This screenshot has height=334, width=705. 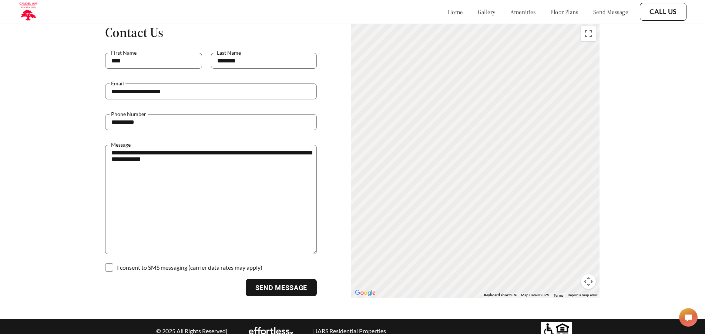 What do you see at coordinates (663, 12) in the screenshot?
I see `button: Call Us` at bounding box center [663, 12].